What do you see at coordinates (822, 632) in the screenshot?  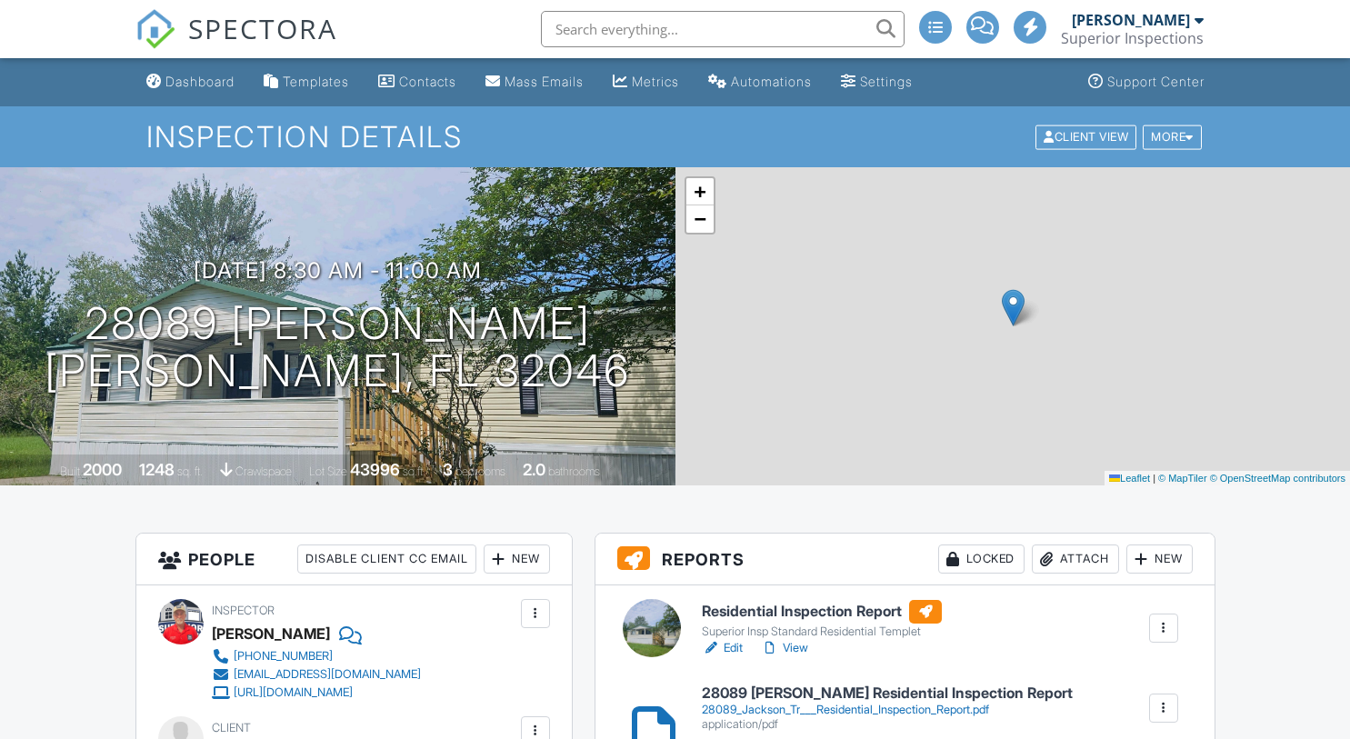 I see `div: Superior Insp Standard Residential Templet` at bounding box center [822, 632].